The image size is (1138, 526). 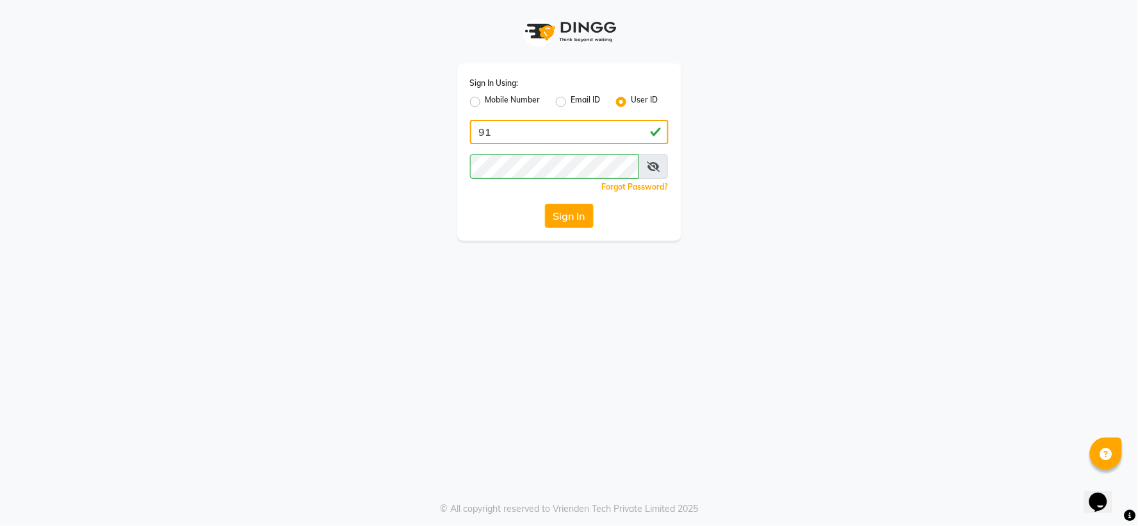 I want to click on label: Sign In Using:, so click(x=494, y=83).